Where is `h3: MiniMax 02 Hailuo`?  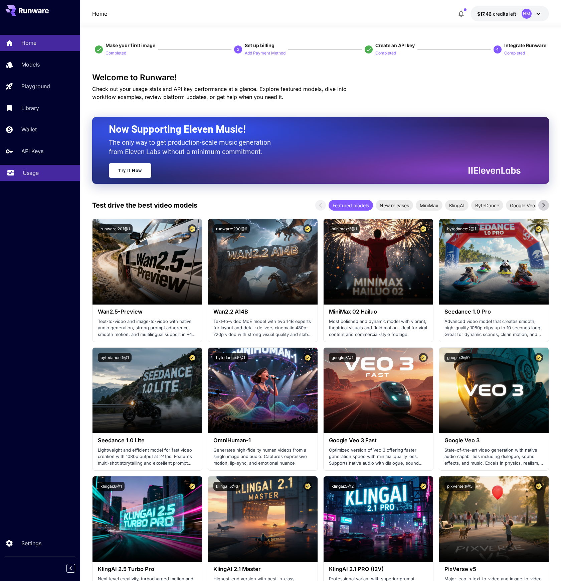 h3: MiniMax 02 Hailuo is located at coordinates (379, 311).